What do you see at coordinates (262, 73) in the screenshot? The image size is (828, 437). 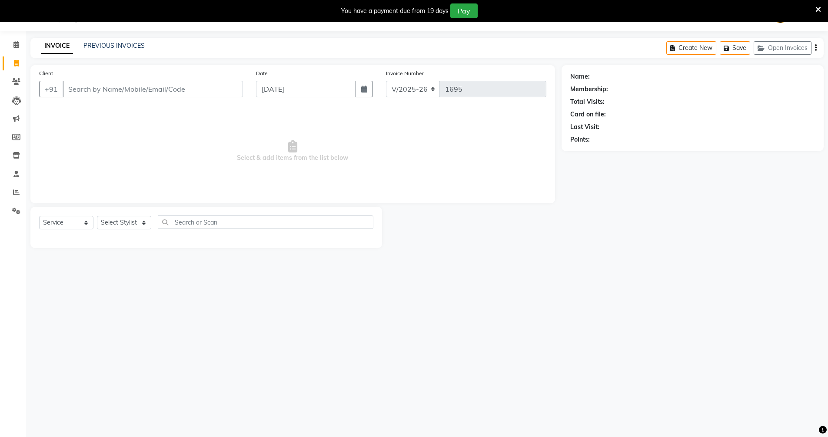 I see `label: Date` at bounding box center [262, 73].